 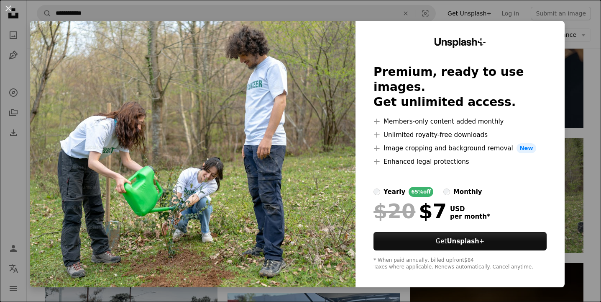 I want to click on li: Image cropping and background removal, so click(x=460, y=148).